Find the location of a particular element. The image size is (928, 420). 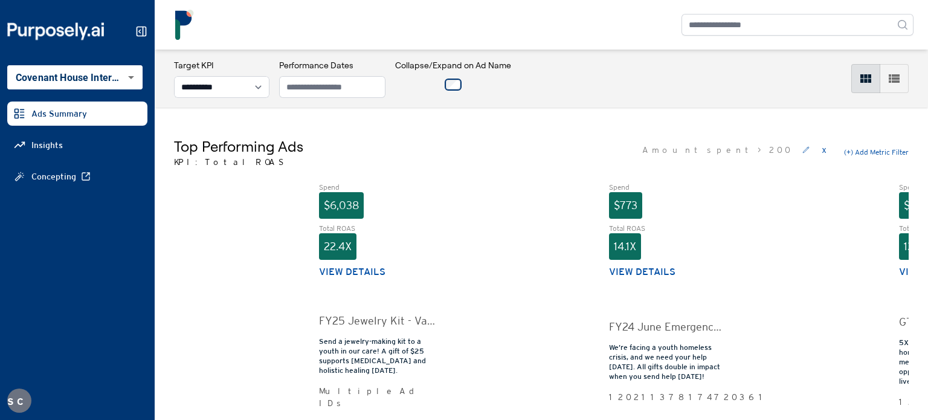

div: Covenant House International is located at coordinates (75, 77).